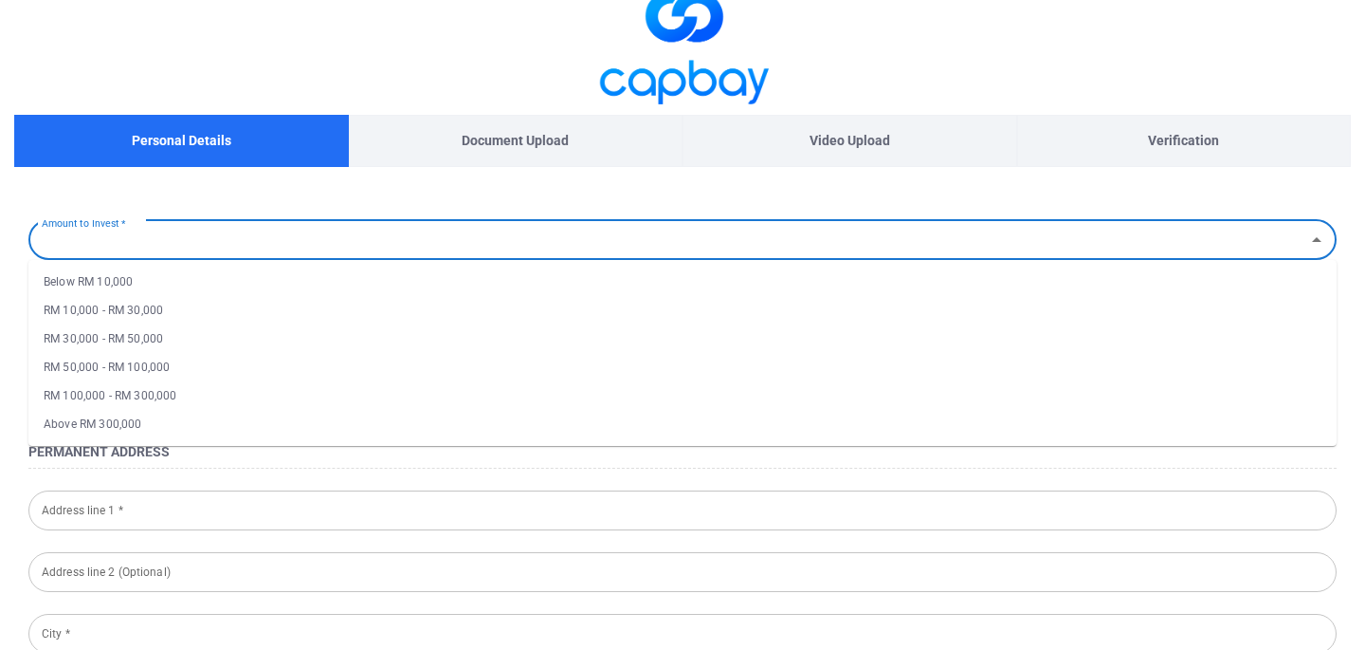 The height and width of the screenshot is (650, 1365). I want to click on button: Close, so click(1317, 240).